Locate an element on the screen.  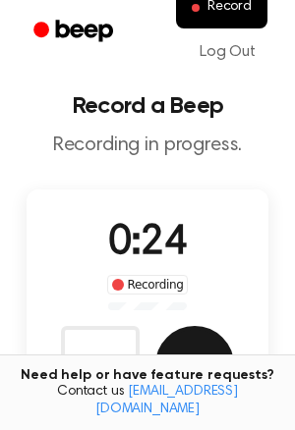
a: Beep is located at coordinates (75, 31).